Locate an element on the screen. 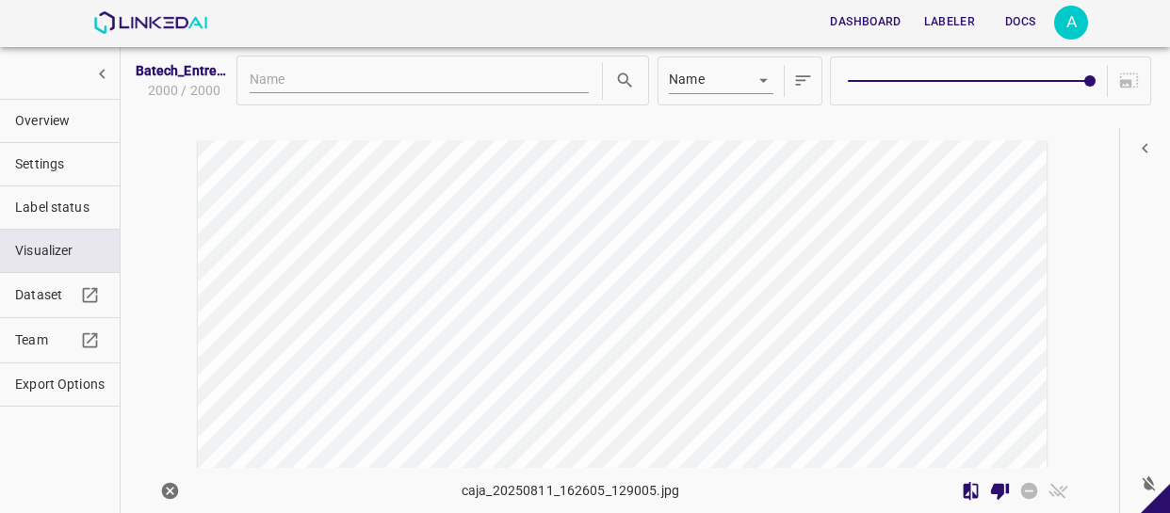 The height and width of the screenshot is (513, 1170). button: Open settings is located at coordinates (1071, 23).